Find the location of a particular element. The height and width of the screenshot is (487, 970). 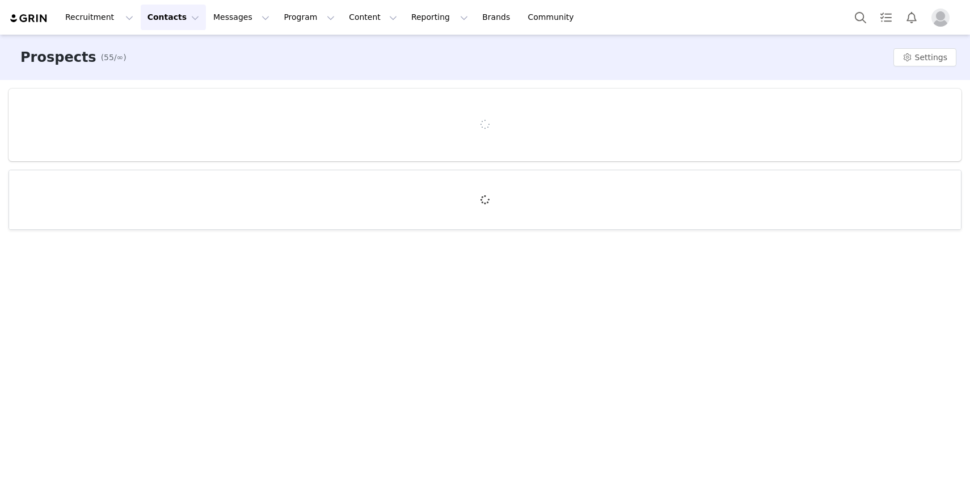

a: grin logo is located at coordinates (29, 18).